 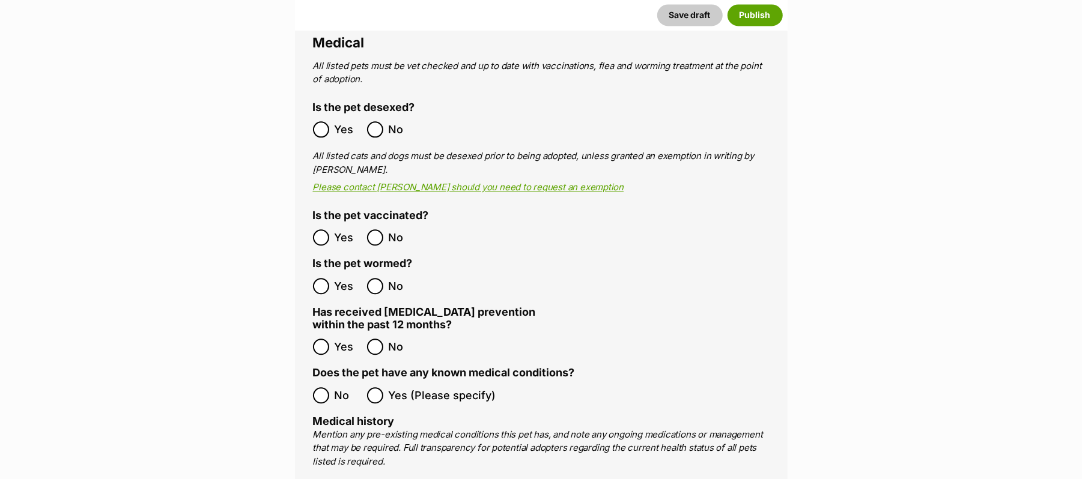 What do you see at coordinates (444, 373) in the screenshot?
I see `label: Does the pet have any known medical conditions?` at bounding box center [444, 373].